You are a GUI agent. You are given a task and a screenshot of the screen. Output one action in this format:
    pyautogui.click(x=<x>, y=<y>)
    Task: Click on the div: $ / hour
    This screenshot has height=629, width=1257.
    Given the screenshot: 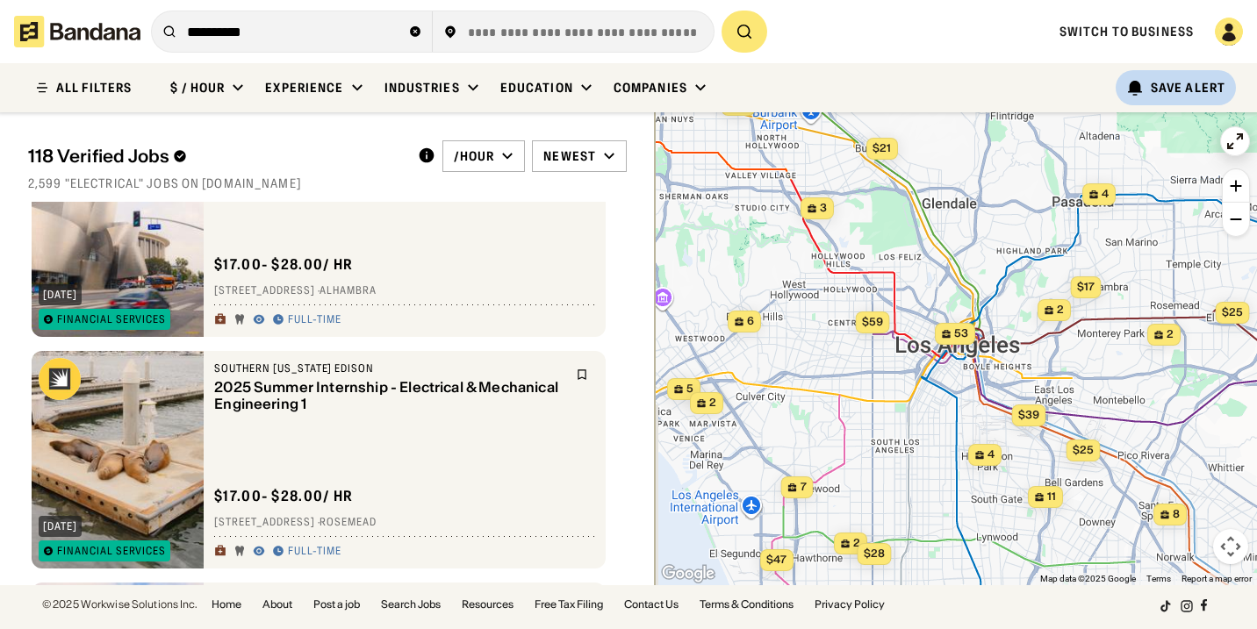 What is the action you would take?
    pyautogui.click(x=198, y=88)
    